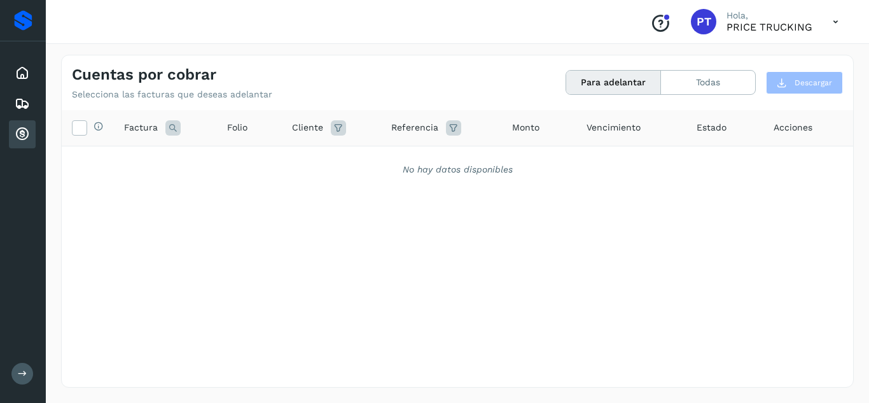 Image resolution: width=869 pixels, height=403 pixels. What do you see at coordinates (769, 15) in the screenshot?
I see `p: Hola,` at bounding box center [769, 15].